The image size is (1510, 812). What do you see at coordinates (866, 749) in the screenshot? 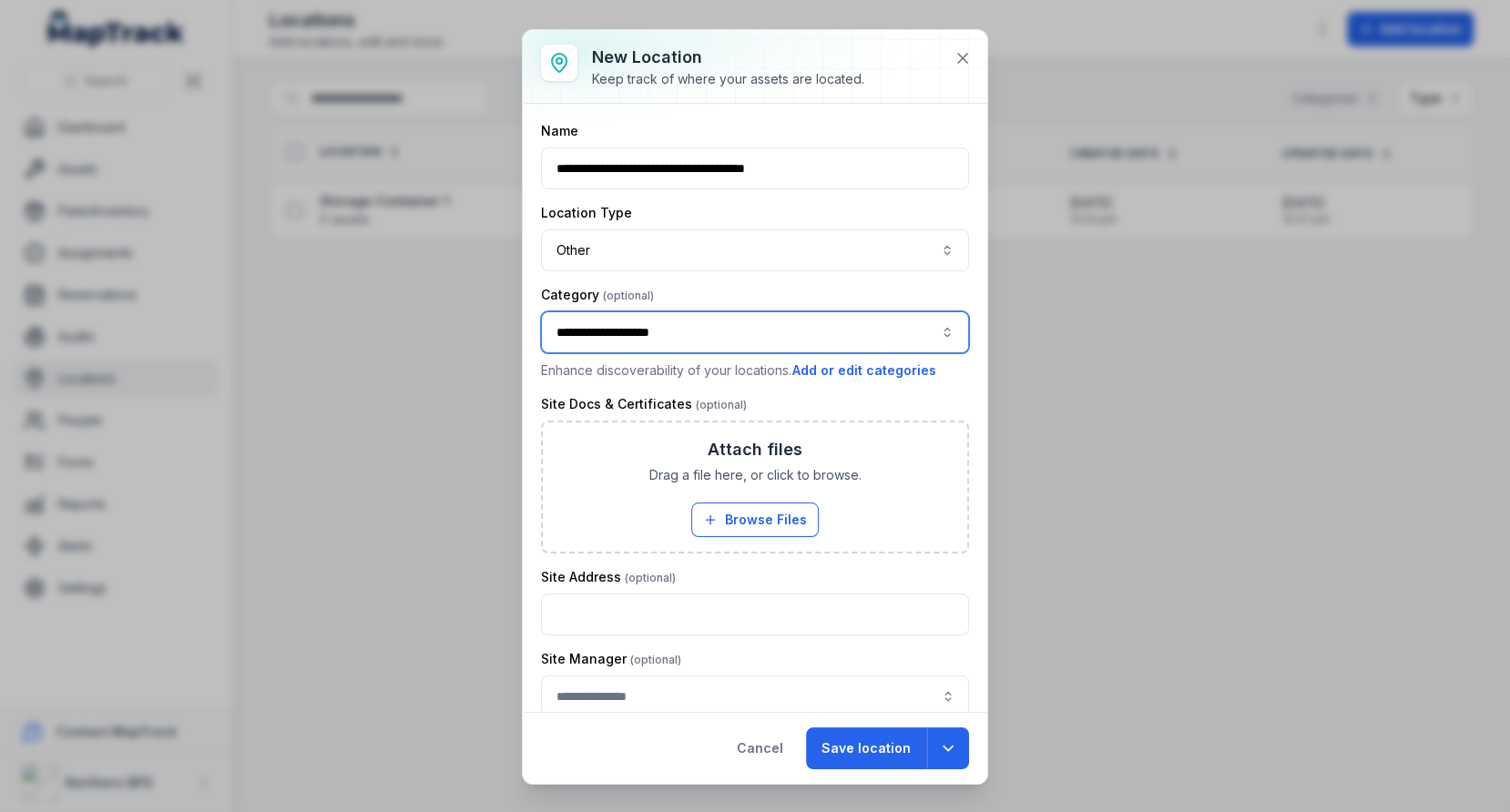
I see `button: Save location` at bounding box center [866, 749].